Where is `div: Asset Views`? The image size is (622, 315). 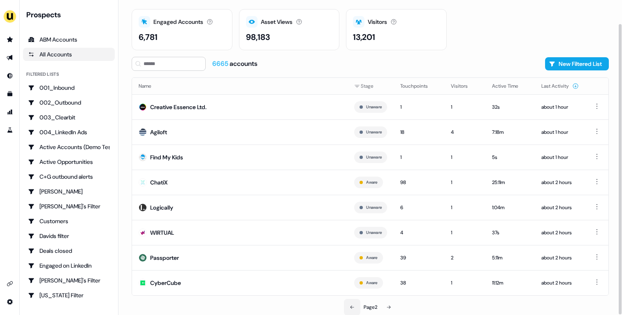 div: Asset Views is located at coordinates (276, 22).